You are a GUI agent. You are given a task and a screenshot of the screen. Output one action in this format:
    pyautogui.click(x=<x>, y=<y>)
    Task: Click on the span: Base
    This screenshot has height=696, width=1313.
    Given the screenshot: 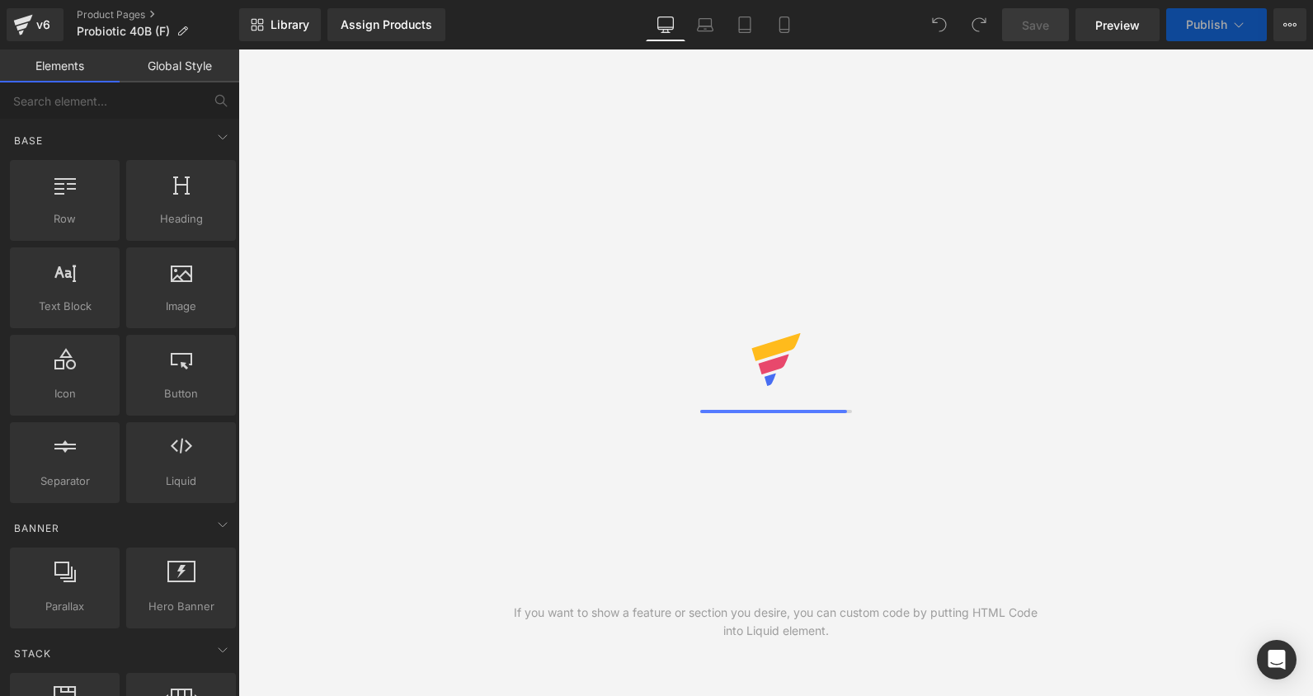 What is the action you would take?
    pyautogui.click(x=28, y=140)
    